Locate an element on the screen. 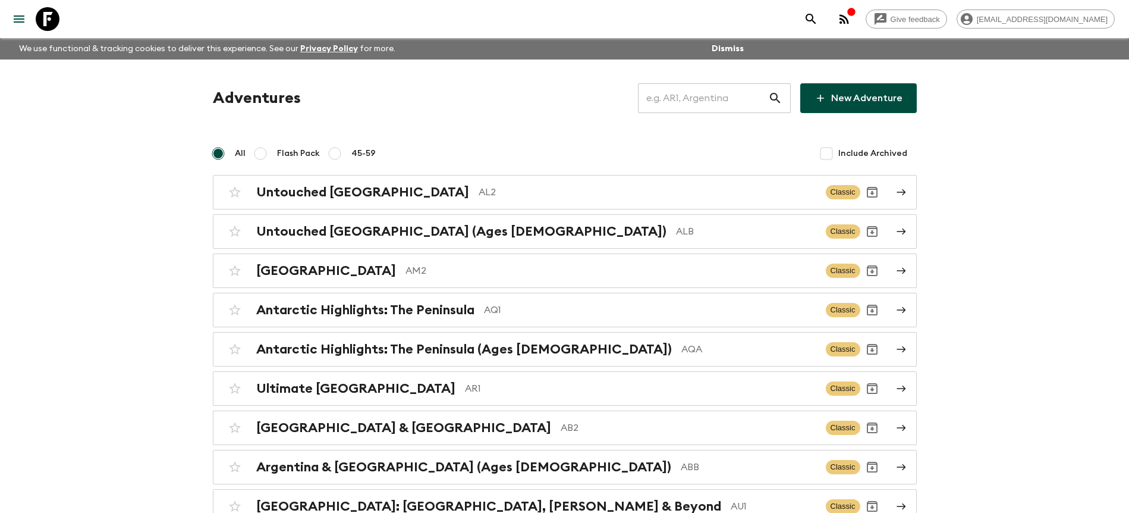 The height and width of the screenshot is (513, 1129). a: Privacy Policy is located at coordinates (329, 49).